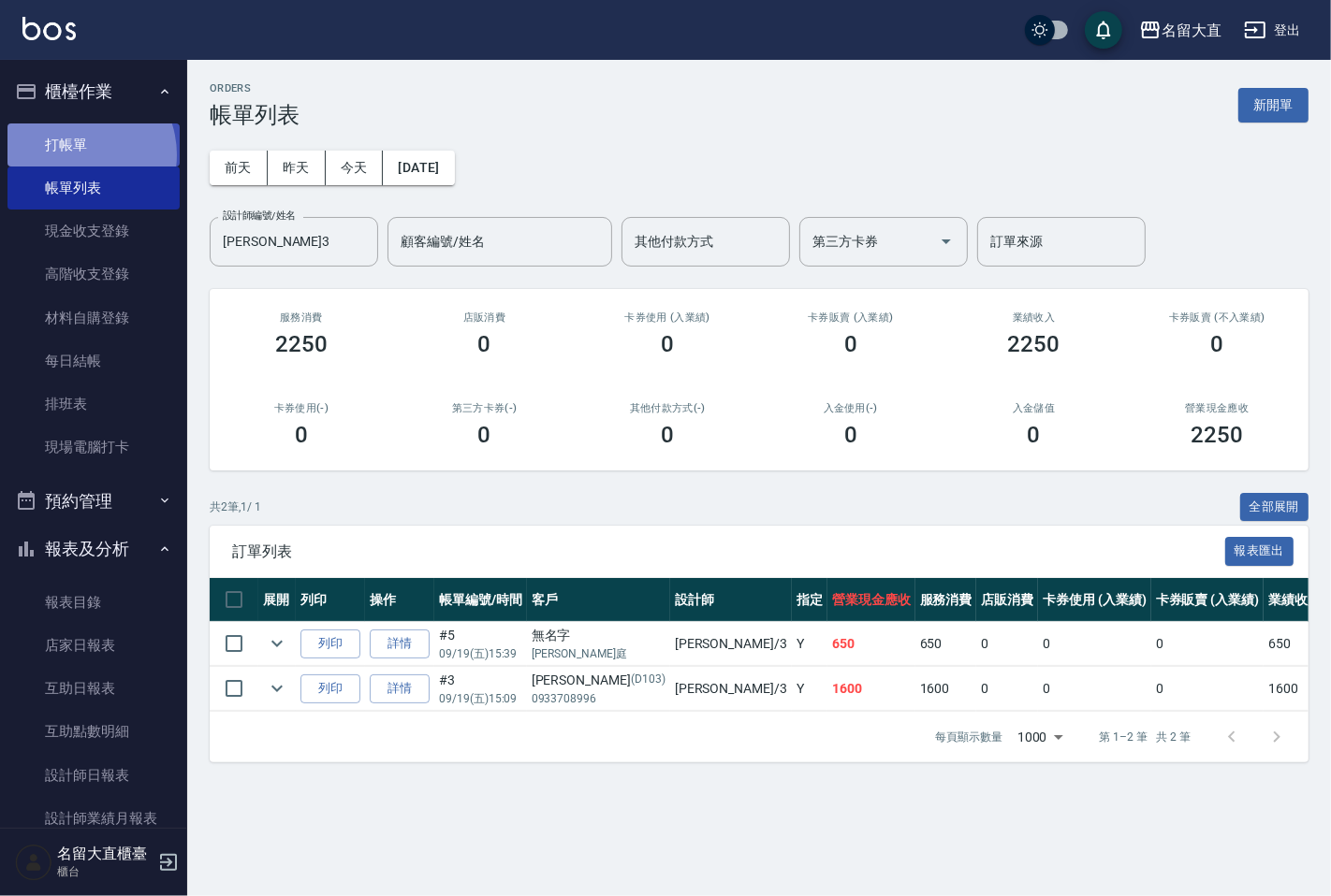  Describe the element at coordinates (851, 317) in the screenshot. I see `h2: 卡券販賣 (入業績)` at that location.